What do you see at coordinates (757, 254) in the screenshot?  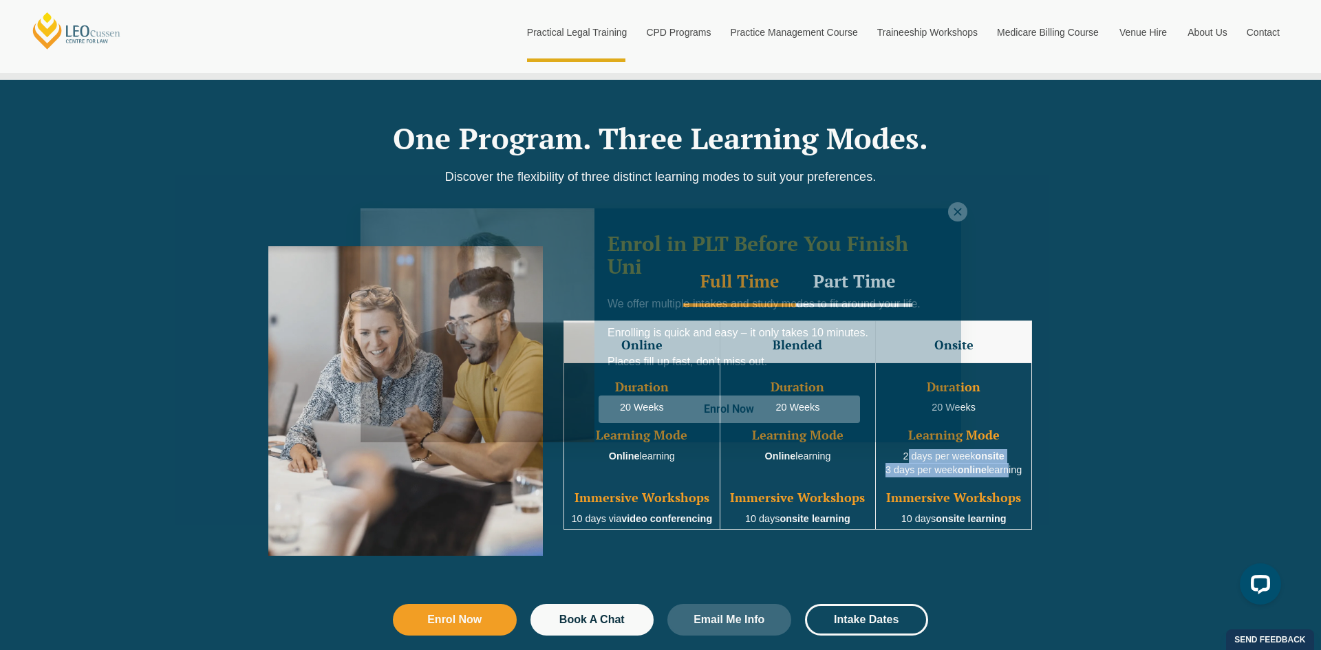 I see `span: Enrol in PLT Before You Finish Uni` at bounding box center [757, 254].